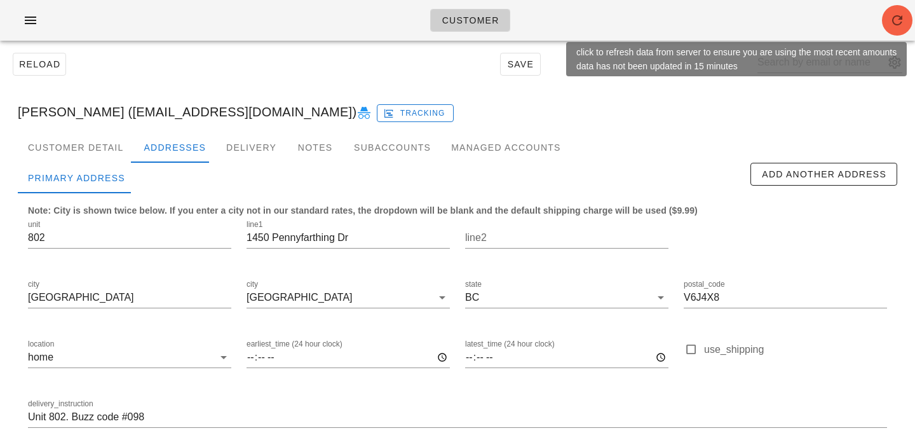 The image size is (915, 440). Describe the element at coordinates (821, 62) in the screenshot. I see `input: Search by email or name` at that location.